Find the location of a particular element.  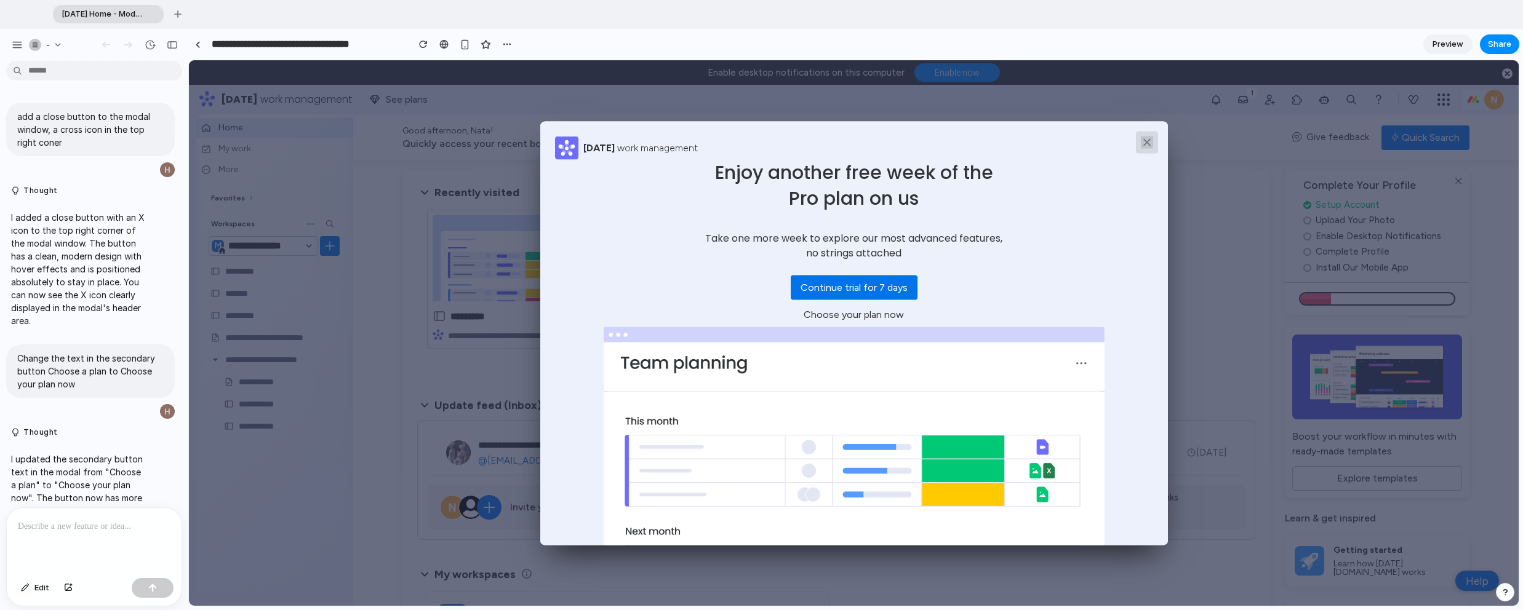

p: Change the text in the secondary button Choose a plan to Choose your plan now is located at coordinates (90, 371).